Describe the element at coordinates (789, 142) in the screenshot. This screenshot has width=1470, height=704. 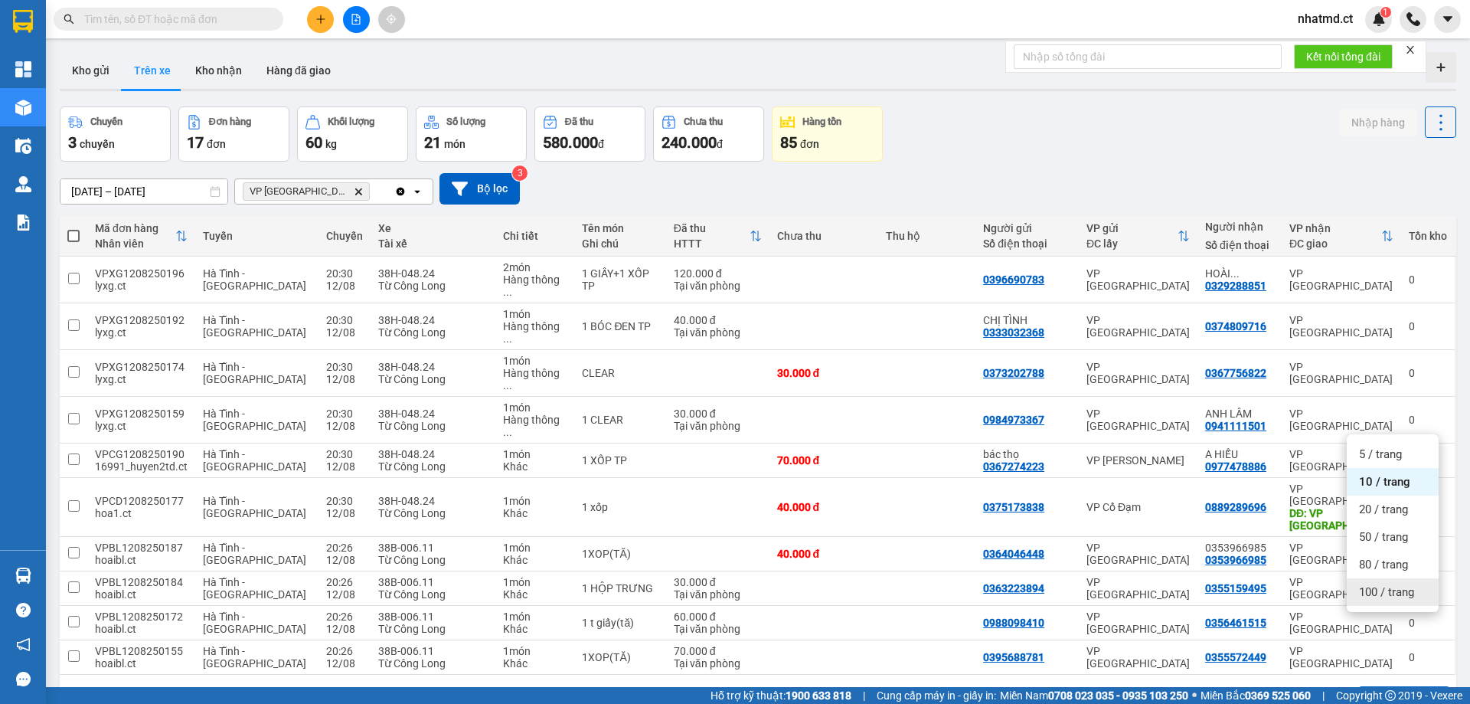
I see `span: 85` at that location.